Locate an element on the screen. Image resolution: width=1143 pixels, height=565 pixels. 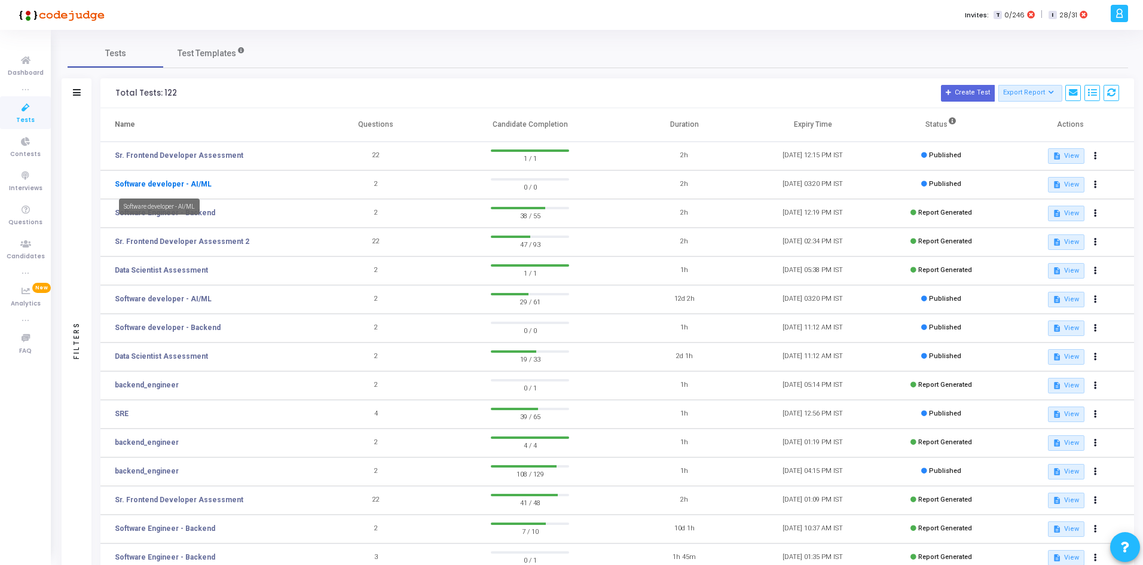
span: Dashboard is located at coordinates (26, 73).